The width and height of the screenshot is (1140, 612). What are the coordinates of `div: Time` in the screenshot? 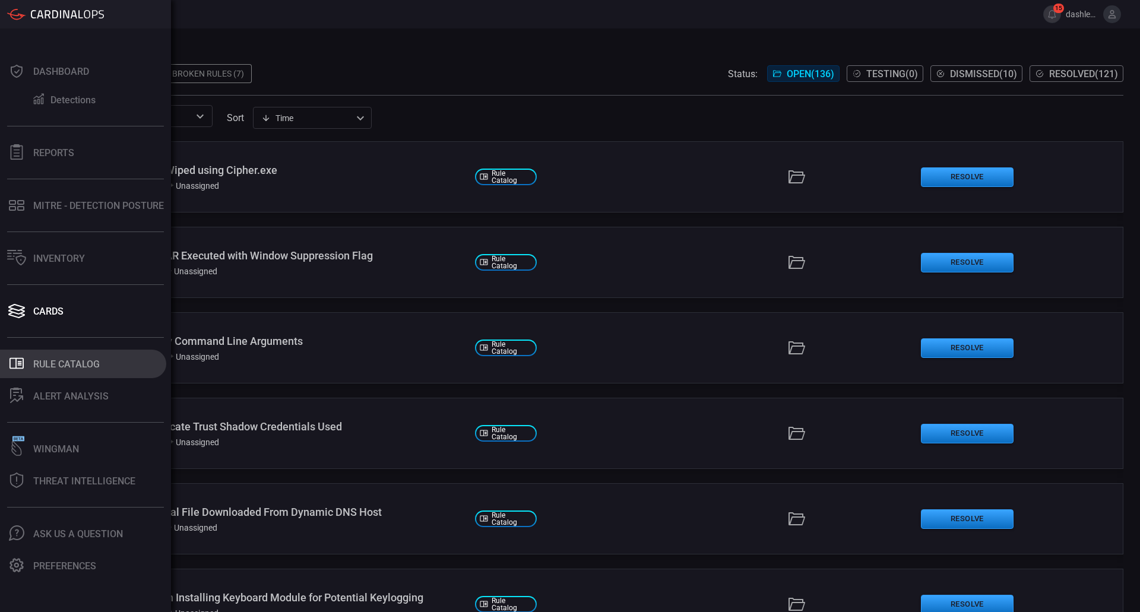 It's located at (307, 118).